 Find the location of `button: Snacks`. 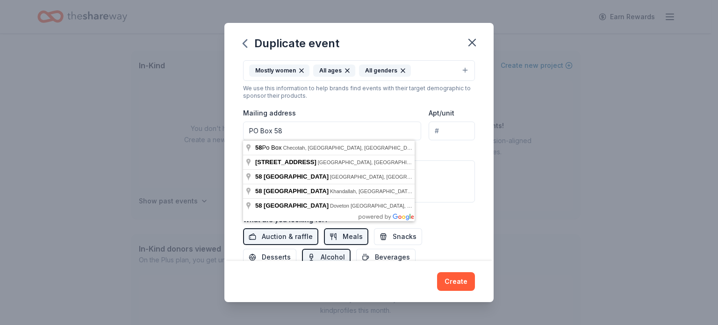

button: Snacks is located at coordinates (398, 237).